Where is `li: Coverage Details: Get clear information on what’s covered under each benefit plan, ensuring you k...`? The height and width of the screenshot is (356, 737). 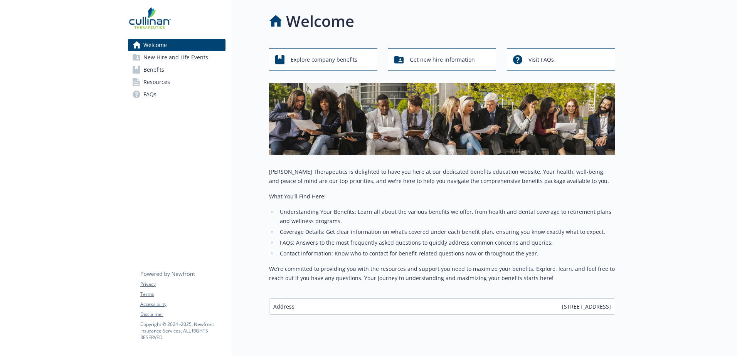
li: Coverage Details: Get clear information on what’s covered under each benefit plan, ensuring you k... is located at coordinates (446, 232).